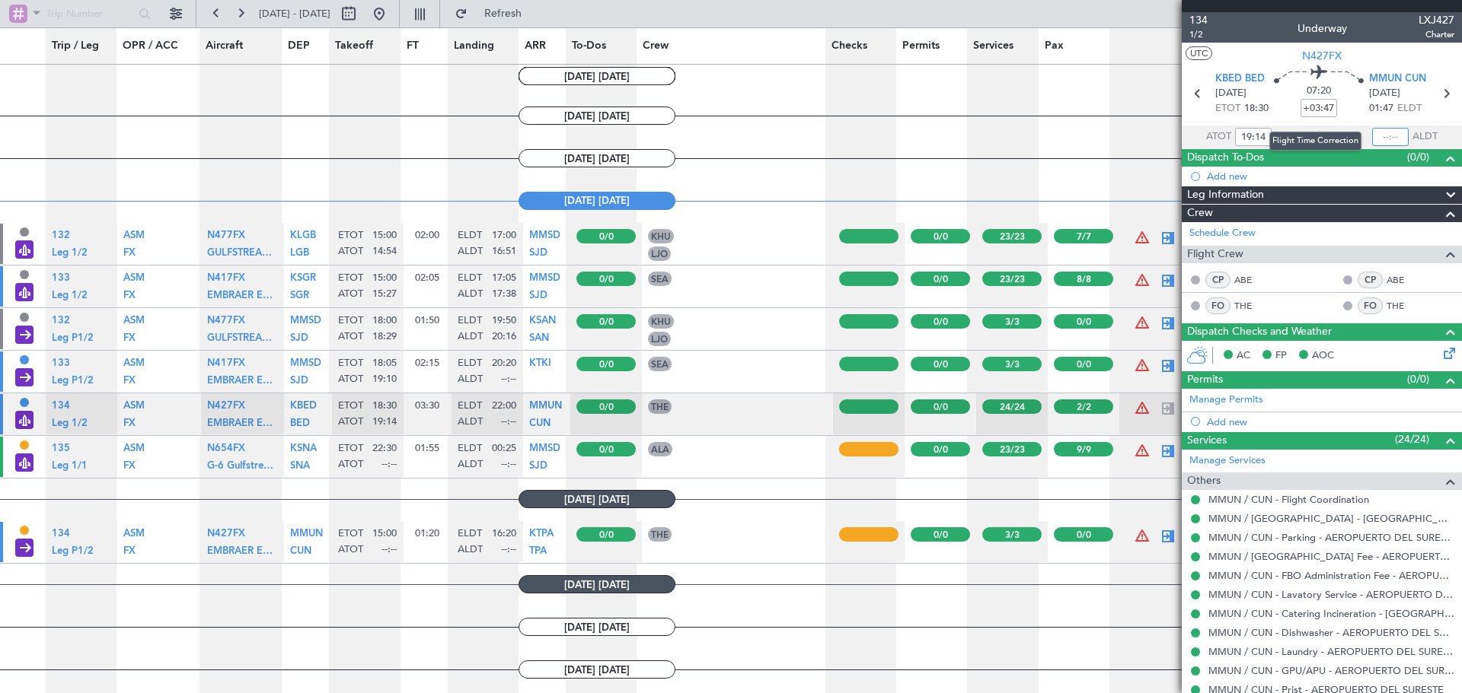 This screenshot has height=693, width=1462. Describe the element at coordinates (540, 368) in the screenshot. I see `a: KTKI` at that location.